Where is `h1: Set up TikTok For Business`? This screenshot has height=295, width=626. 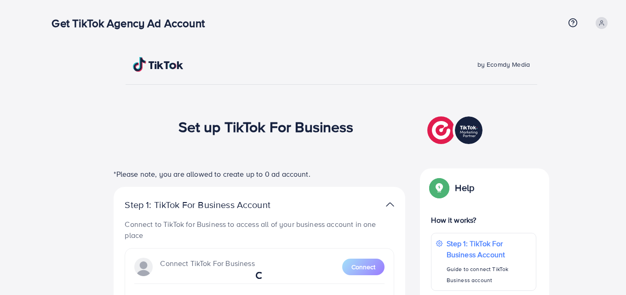 h1: Set up TikTok For Business is located at coordinates (266, 127).